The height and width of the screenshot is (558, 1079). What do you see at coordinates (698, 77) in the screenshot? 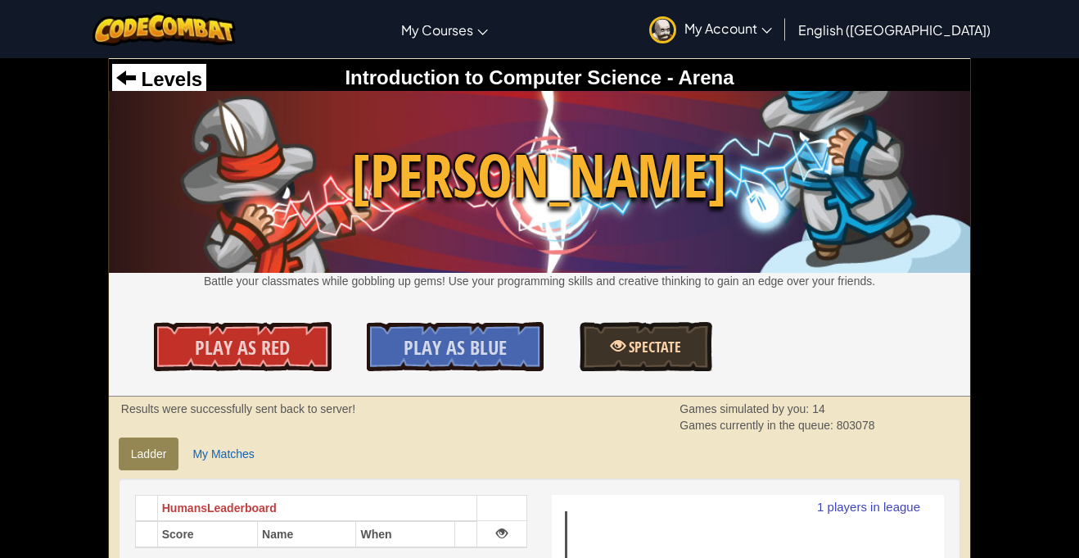
I see `span: - Arena` at bounding box center [698, 77].